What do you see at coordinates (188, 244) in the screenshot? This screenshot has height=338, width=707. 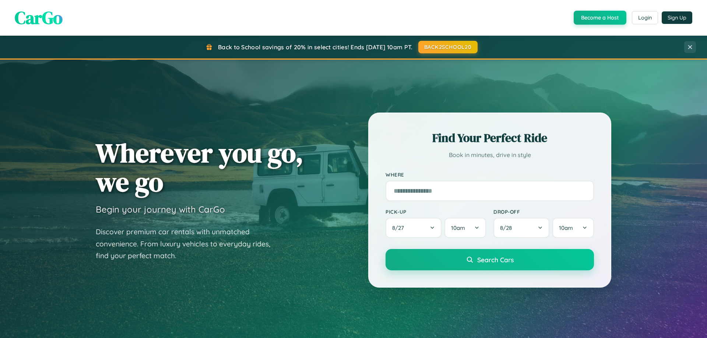 I see `p: Discover premium car rentals with unmatched convenience. From luxury vehicles to everyday rides, ...` at bounding box center [188, 244].